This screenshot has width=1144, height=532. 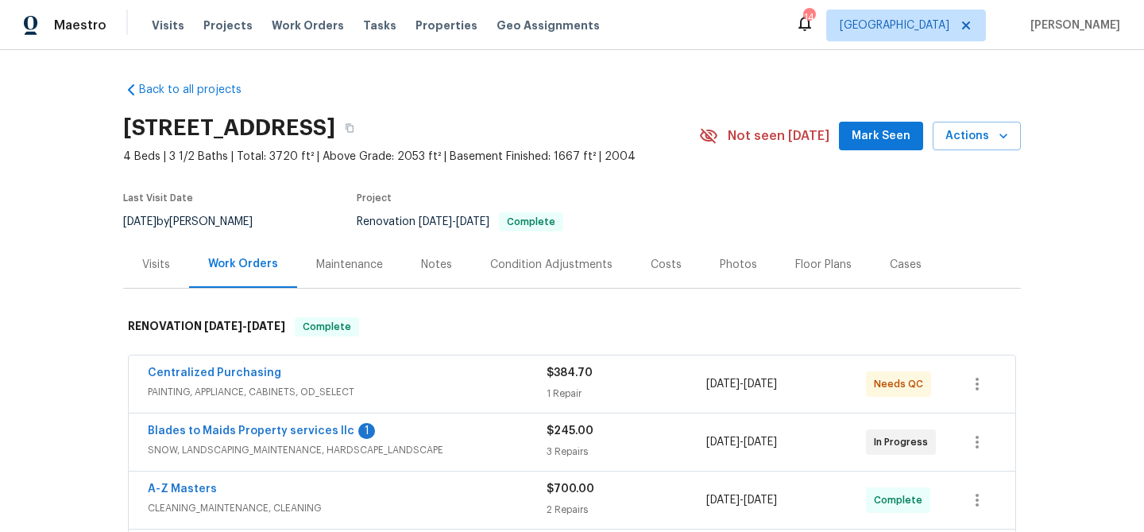 What do you see at coordinates (447, 25) in the screenshot?
I see `span: Properties` at bounding box center [447, 25].